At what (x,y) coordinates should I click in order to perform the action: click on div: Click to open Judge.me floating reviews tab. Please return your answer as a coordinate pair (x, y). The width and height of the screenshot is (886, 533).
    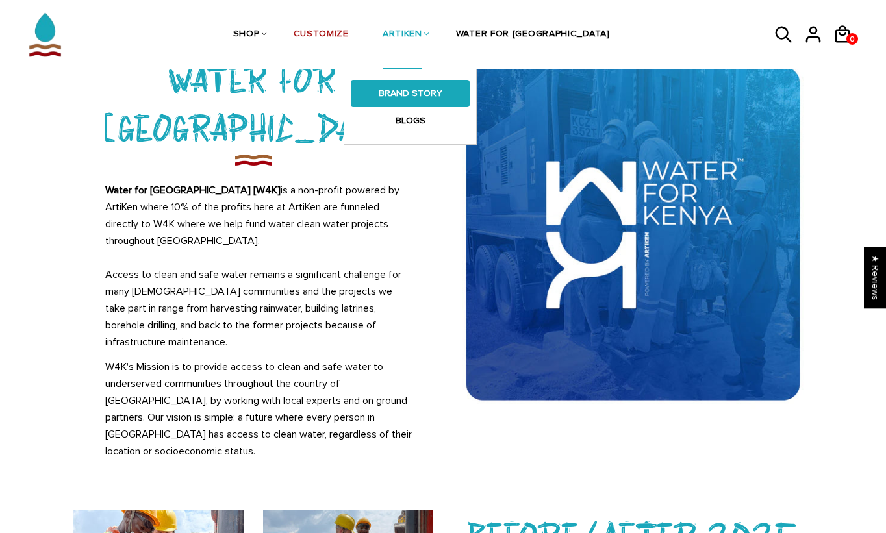
    Looking at the image, I should click on (875, 277).